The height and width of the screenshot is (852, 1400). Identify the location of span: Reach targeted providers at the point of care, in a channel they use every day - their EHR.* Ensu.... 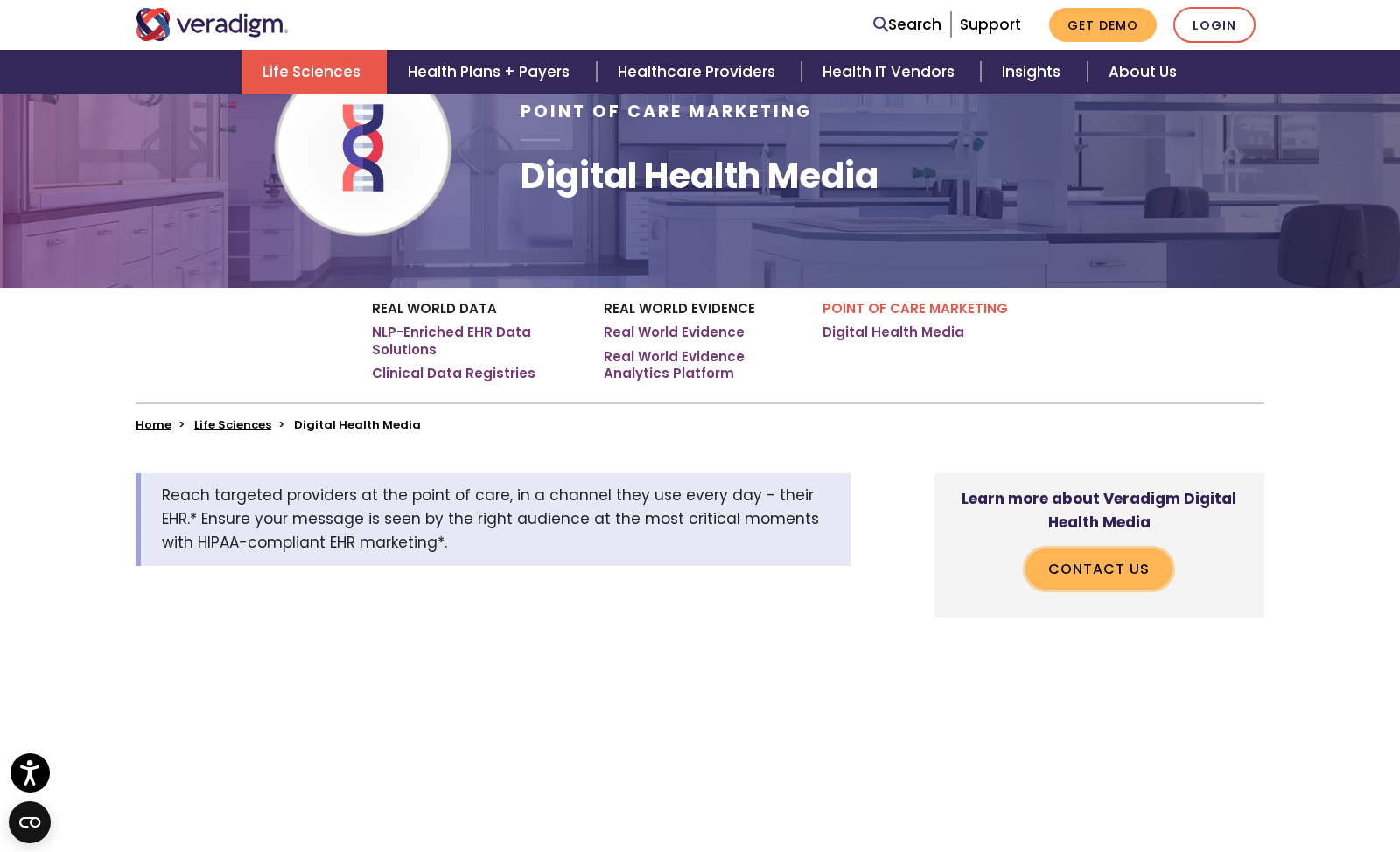
(490, 518).